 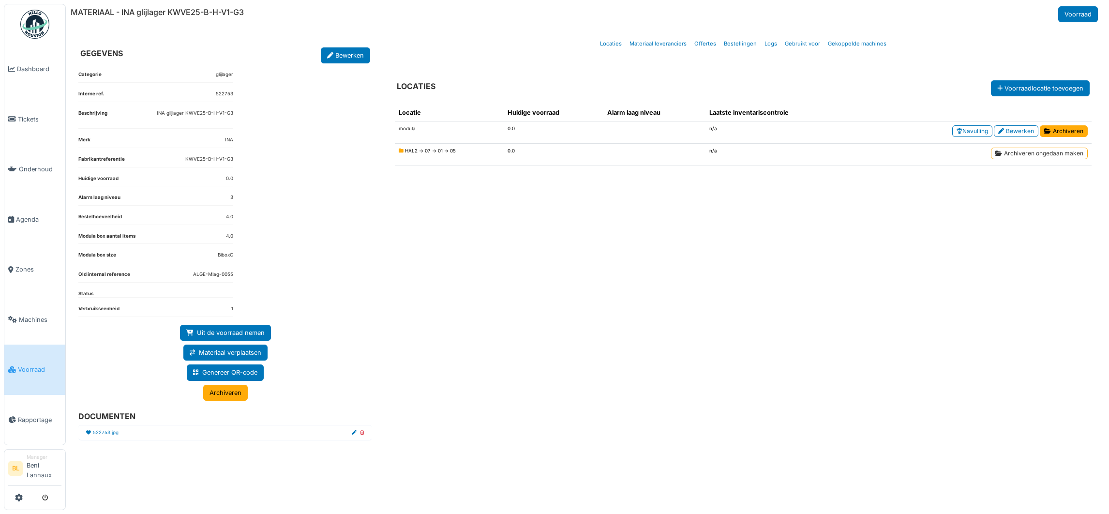 What do you see at coordinates (225, 372) in the screenshot?
I see `a: Genereer QR-code` at bounding box center [225, 372].